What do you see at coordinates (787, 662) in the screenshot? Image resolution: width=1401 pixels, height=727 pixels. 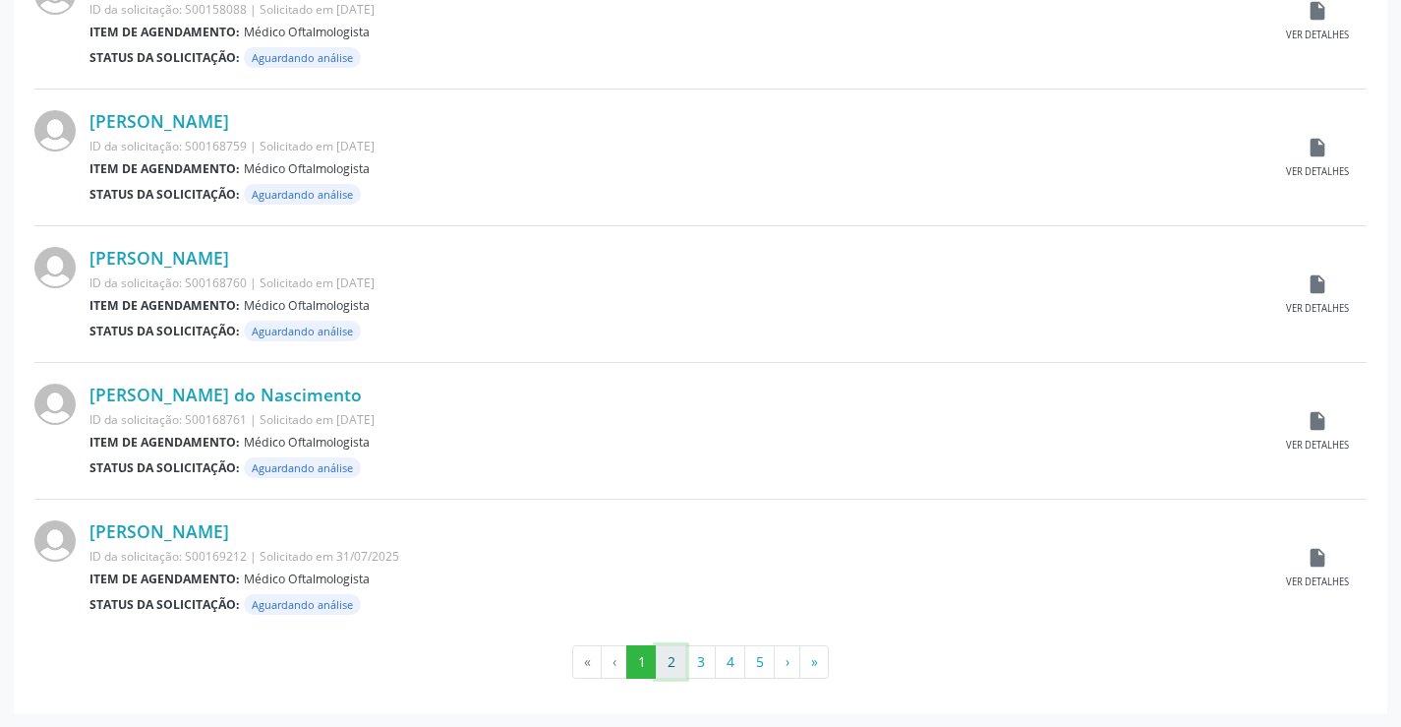 I see `button: Go to next page` at bounding box center [787, 662].